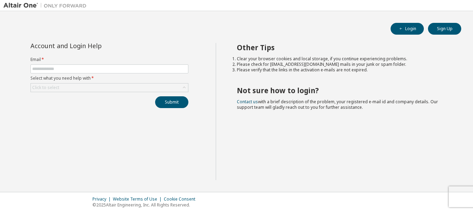 The image size is (473, 212). I want to click on button: Login, so click(407, 29).